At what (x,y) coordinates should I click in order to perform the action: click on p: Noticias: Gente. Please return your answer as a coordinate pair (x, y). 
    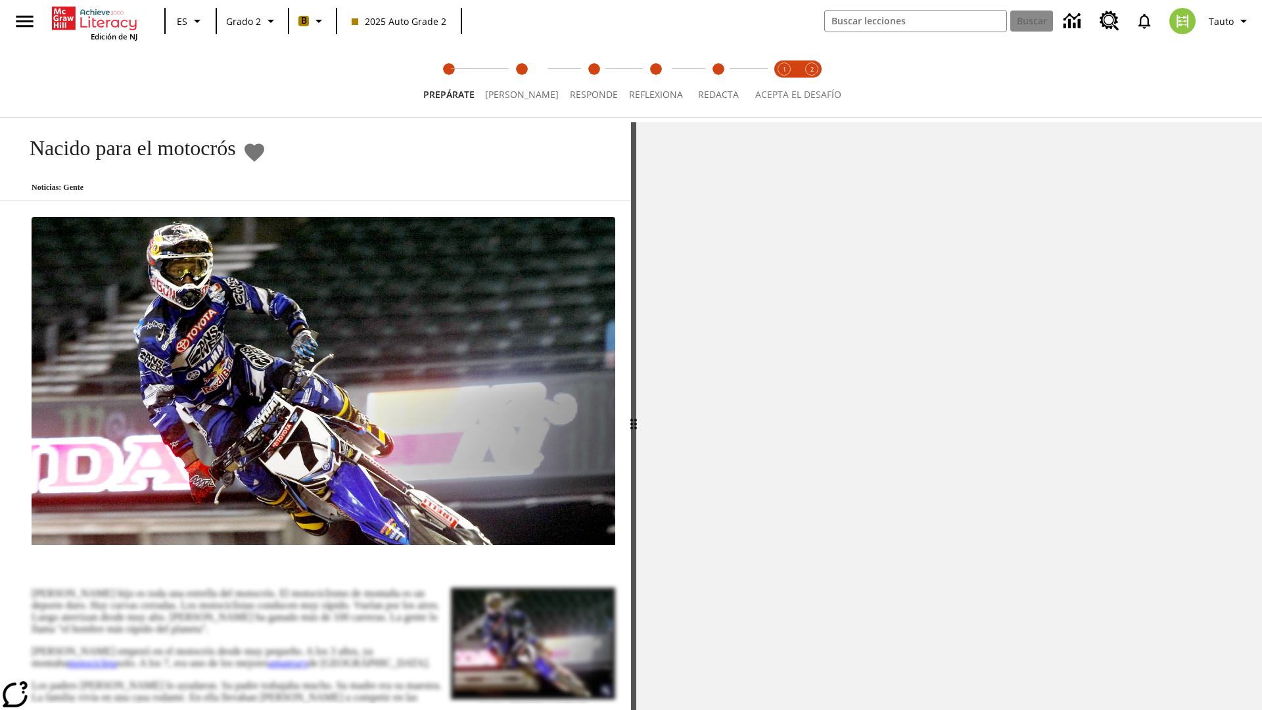
    Looking at the image, I should click on (141, 187).